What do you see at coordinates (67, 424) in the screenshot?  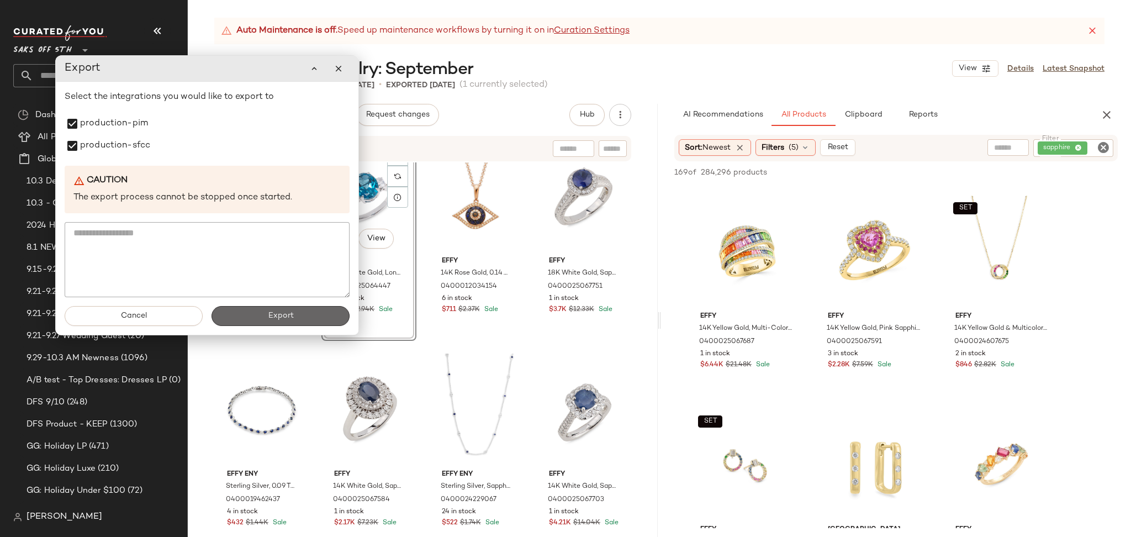 I see `span: DFS Product - KEEP` at bounding box center [67, 424].